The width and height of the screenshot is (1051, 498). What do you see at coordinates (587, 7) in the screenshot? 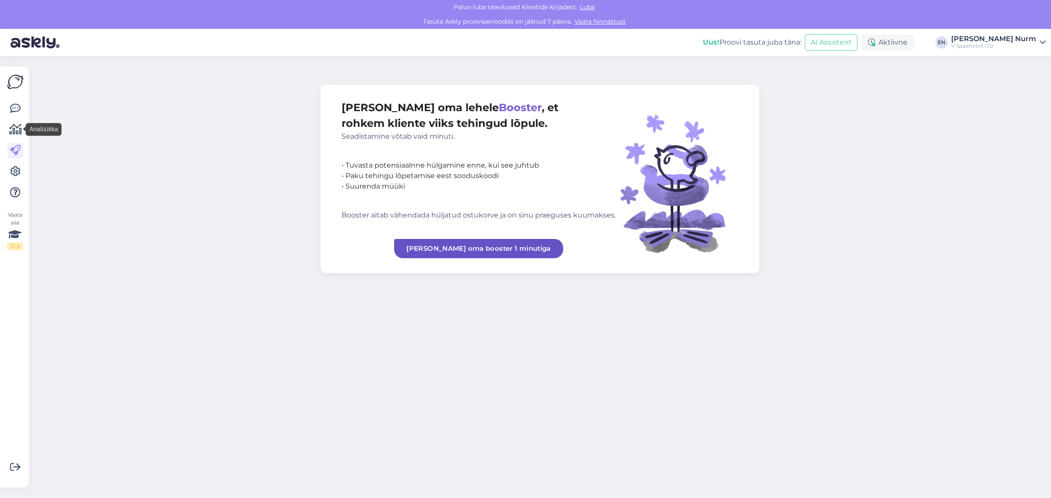
I see `span: Luba` at bounding box center [587, 7].